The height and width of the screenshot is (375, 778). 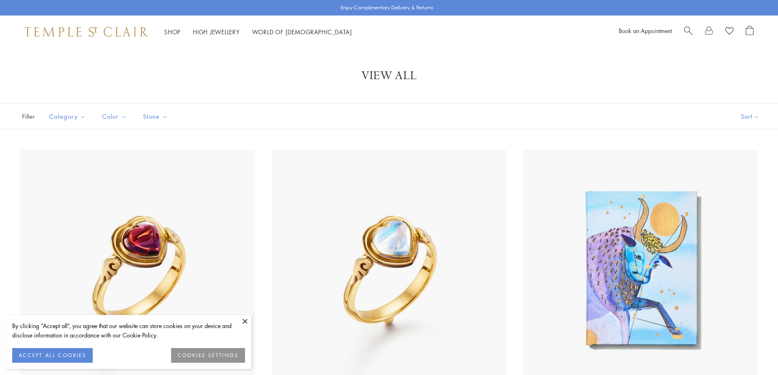 I want to click on div: By clicking “Accept all”, you agree that our website can store cookies on your device and disclos..., so click(x=129, y=331).